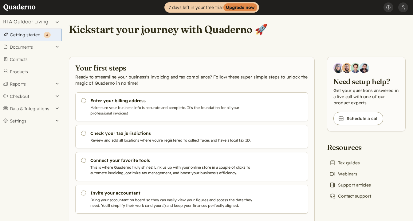 Image resolution: width=413 pixels, height=221 pixels. What do you see at coordinates (356, 68) in the screenshot?
I see `img: Ivo Oltmans, Business Developer at Quaderno` at bounding box center [356, 68].